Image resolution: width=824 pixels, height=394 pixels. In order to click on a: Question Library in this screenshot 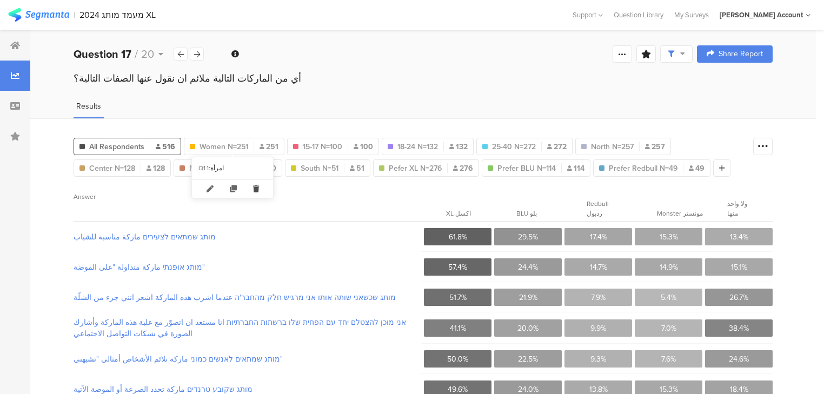, I will do `click(638, 15)`.